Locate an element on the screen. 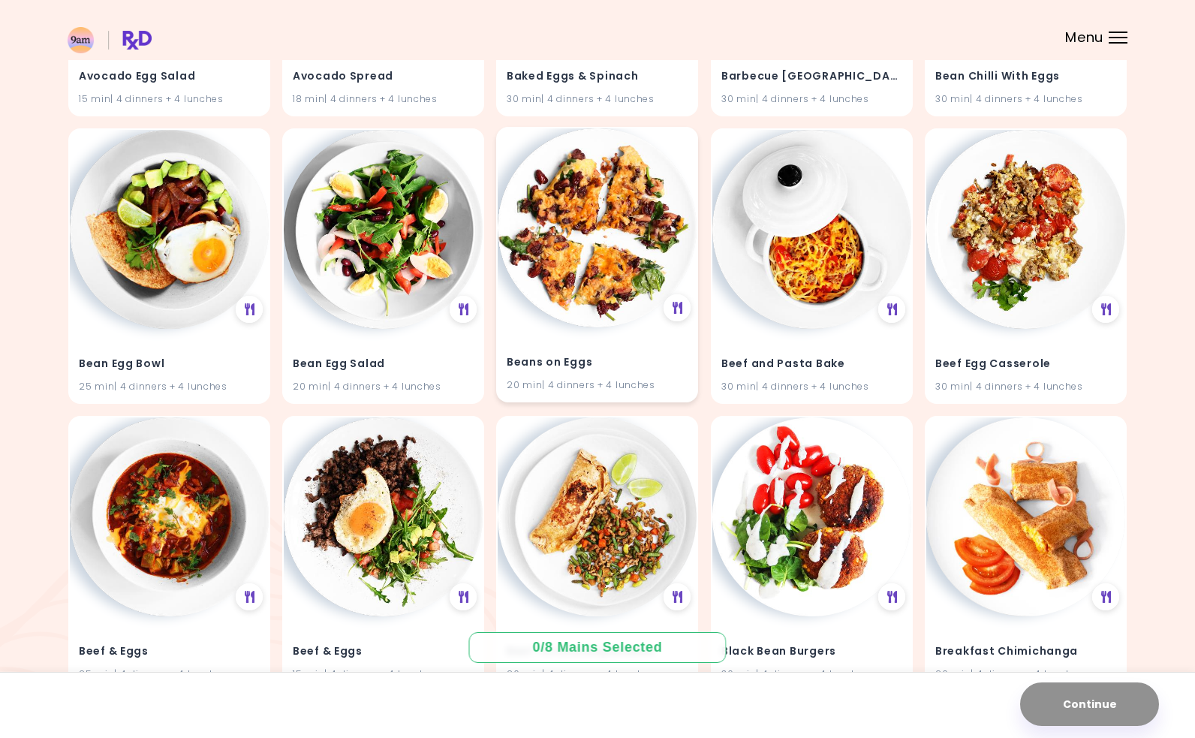 Image resolution: width=1195 pixels, height=738 pixels. div: 0 / 8 Mains Selected is located at coordinates (598, 647).